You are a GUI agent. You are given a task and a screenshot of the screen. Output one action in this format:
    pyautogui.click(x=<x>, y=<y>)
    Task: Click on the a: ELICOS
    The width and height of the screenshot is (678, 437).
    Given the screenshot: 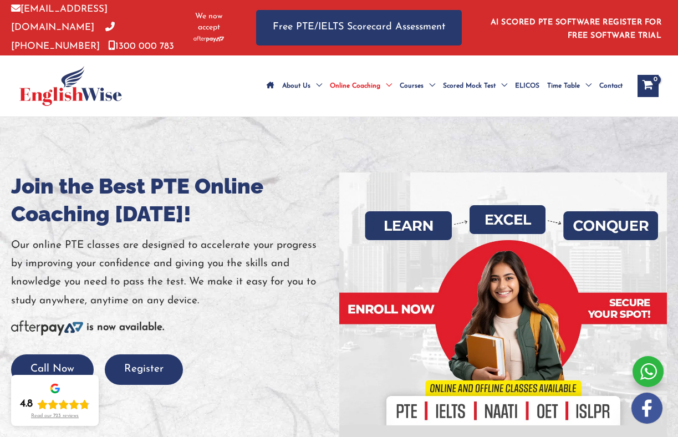 What is the action you would take?
    pyautogui.click(x=527, y=86)
    